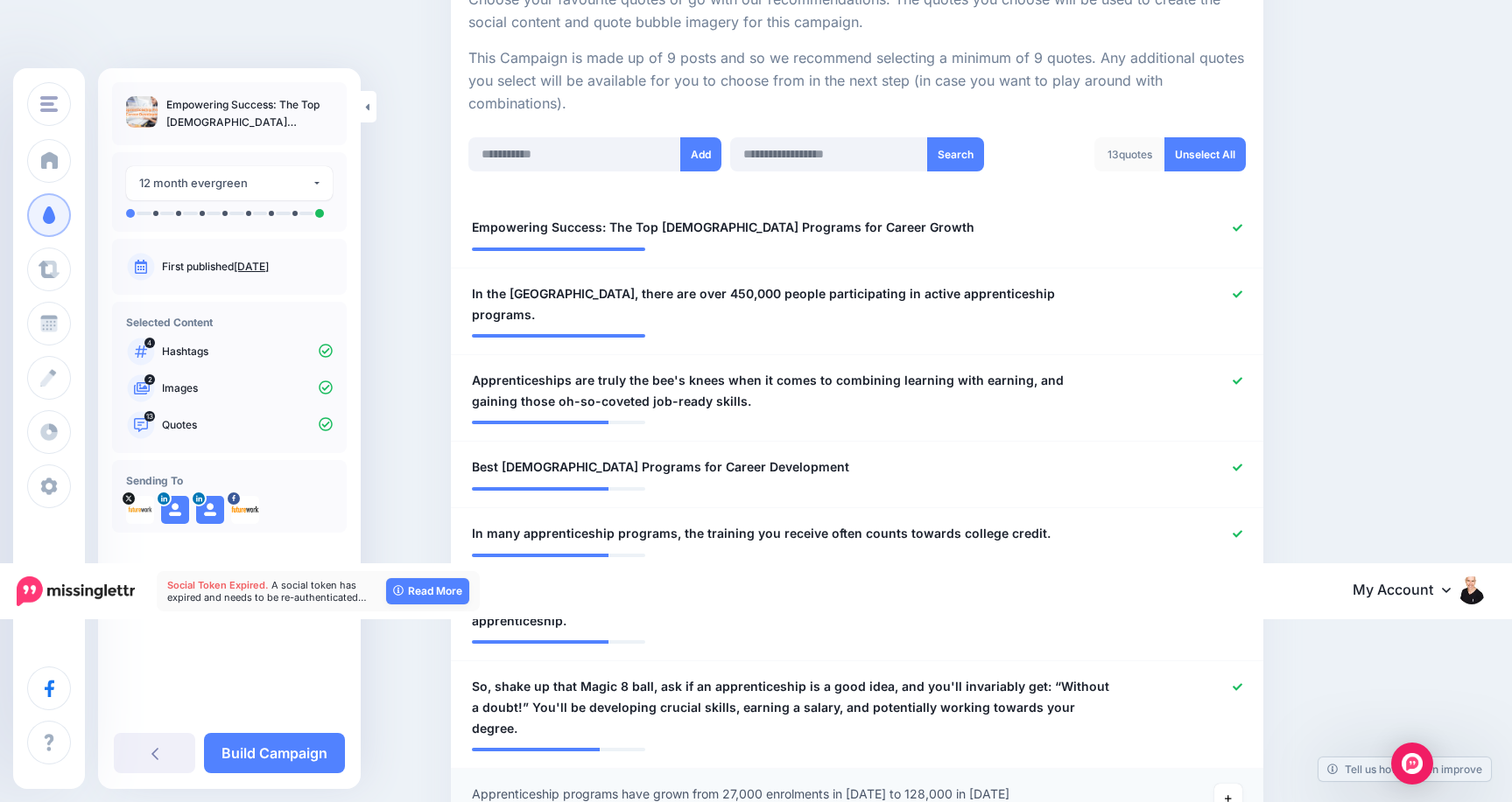  Describe the element at coordinates (427, 592) in the screenshot. I see `a: Read More` at that location.